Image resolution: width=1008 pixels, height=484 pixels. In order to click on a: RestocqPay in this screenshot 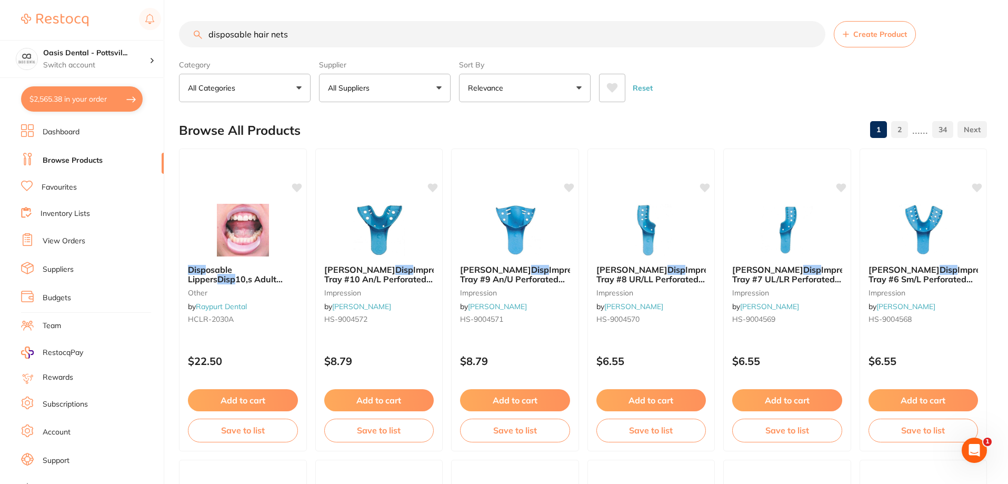, I will do `click(52, 352)`.